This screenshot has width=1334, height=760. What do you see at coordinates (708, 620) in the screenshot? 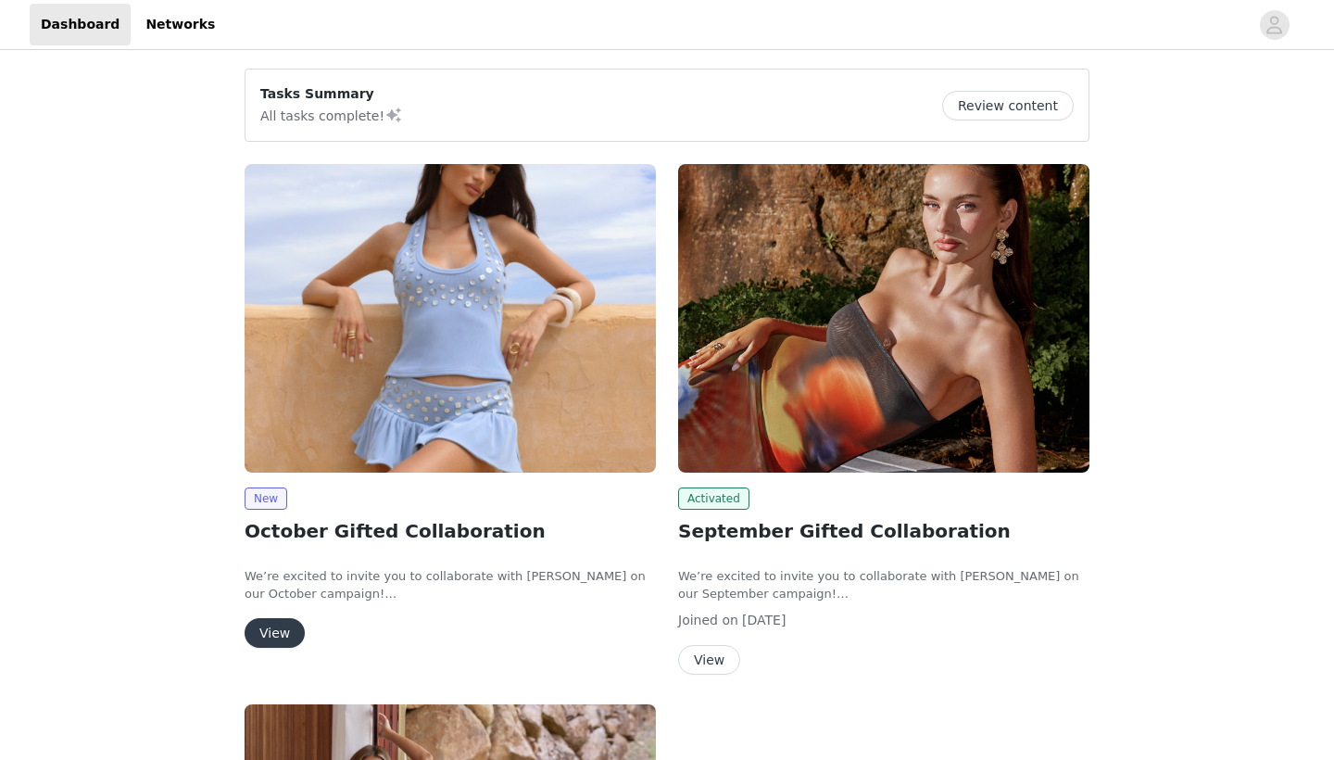
I see `span: Joined on` at bounding box center [708, 620].